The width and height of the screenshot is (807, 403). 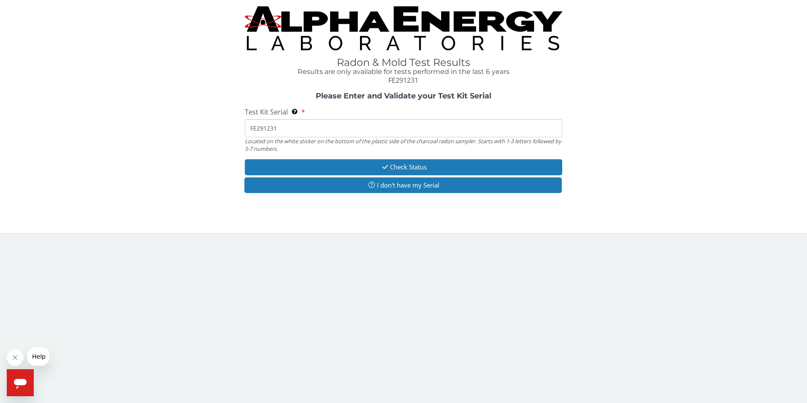 What do you see at coordinates (403, 185) in the screenshot?
I see `button: I don't have my Serial` at bounding box center [403, 185].